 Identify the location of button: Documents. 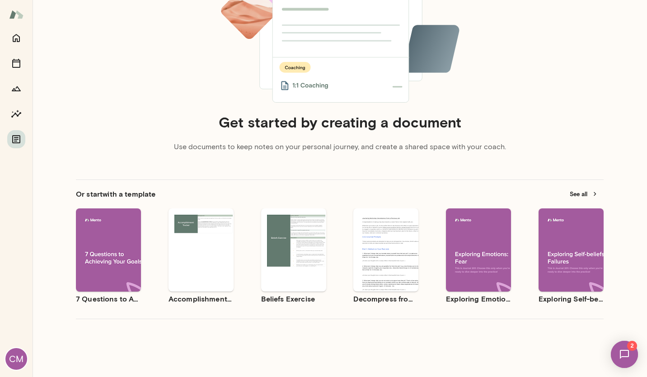
(16, 139).